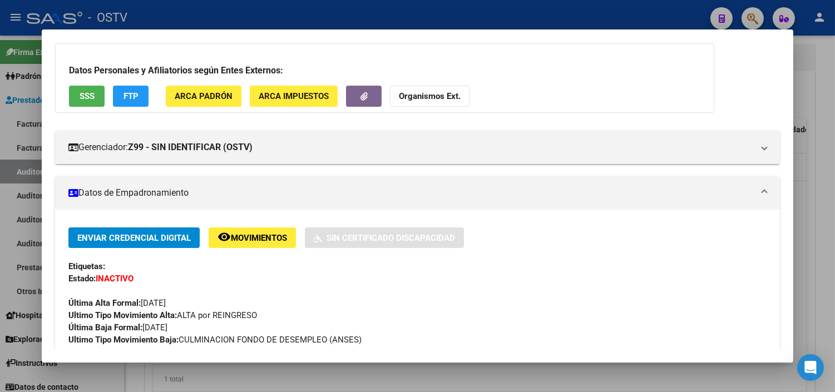 The image size is (835, 392). Describe the element at coordinates (259, 238) in the screenshot. I see `span: Movimientos` at that location.